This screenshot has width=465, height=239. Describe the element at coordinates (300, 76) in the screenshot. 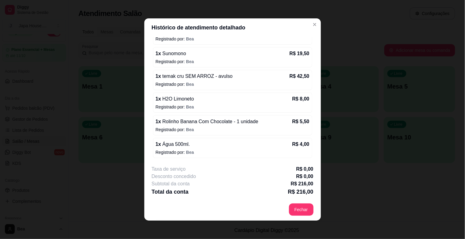

I see `p: R$ 42,50` at that location.